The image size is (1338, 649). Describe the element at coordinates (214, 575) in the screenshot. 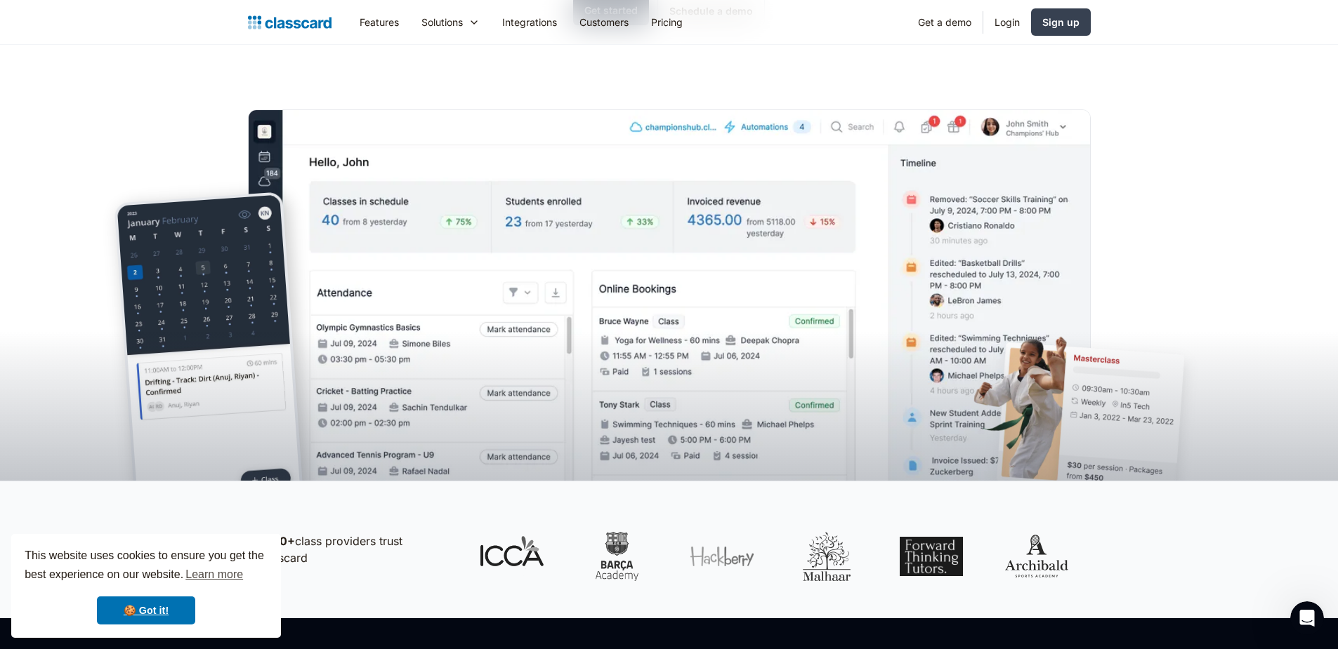

I see `a: learn more about cookies` at that location.